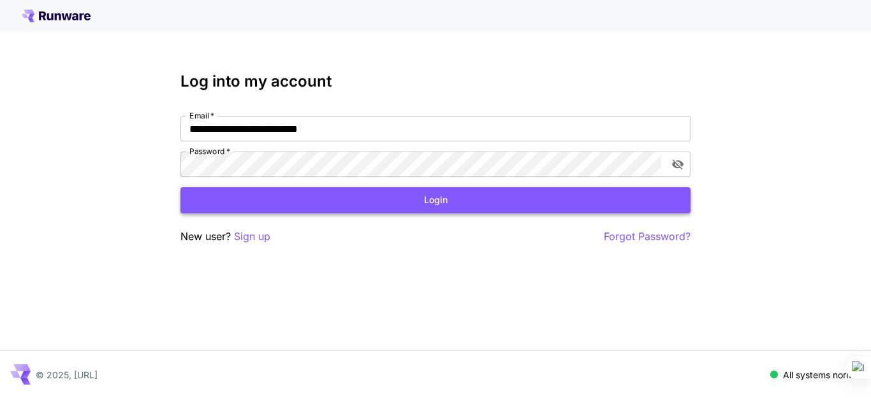 The width and height of the screenshot is (871, 398). What do you see at coordinates (201, 115) in the screenshot?
I see `label: Email` at bounding box center [201, 115].